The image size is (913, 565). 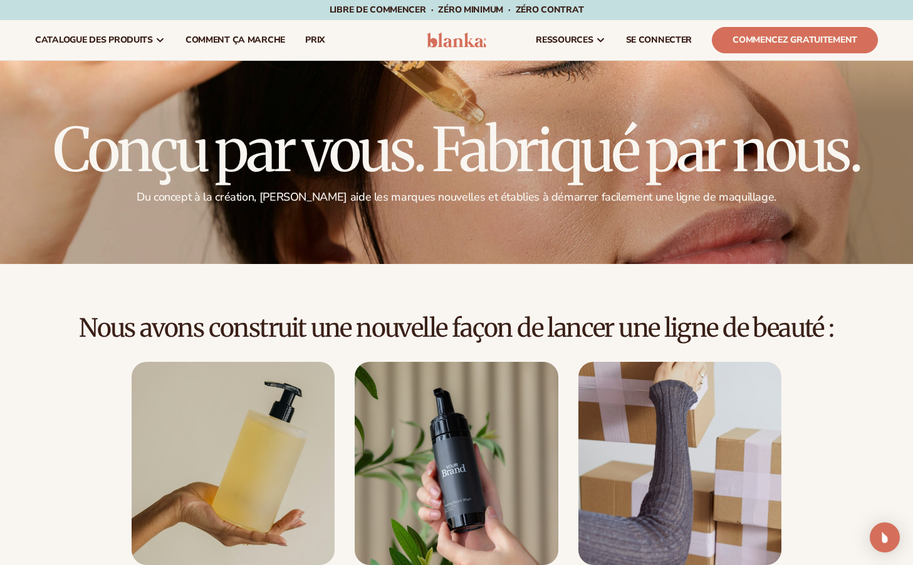 I want to click on span: ressources, so click(x=564, y=40).